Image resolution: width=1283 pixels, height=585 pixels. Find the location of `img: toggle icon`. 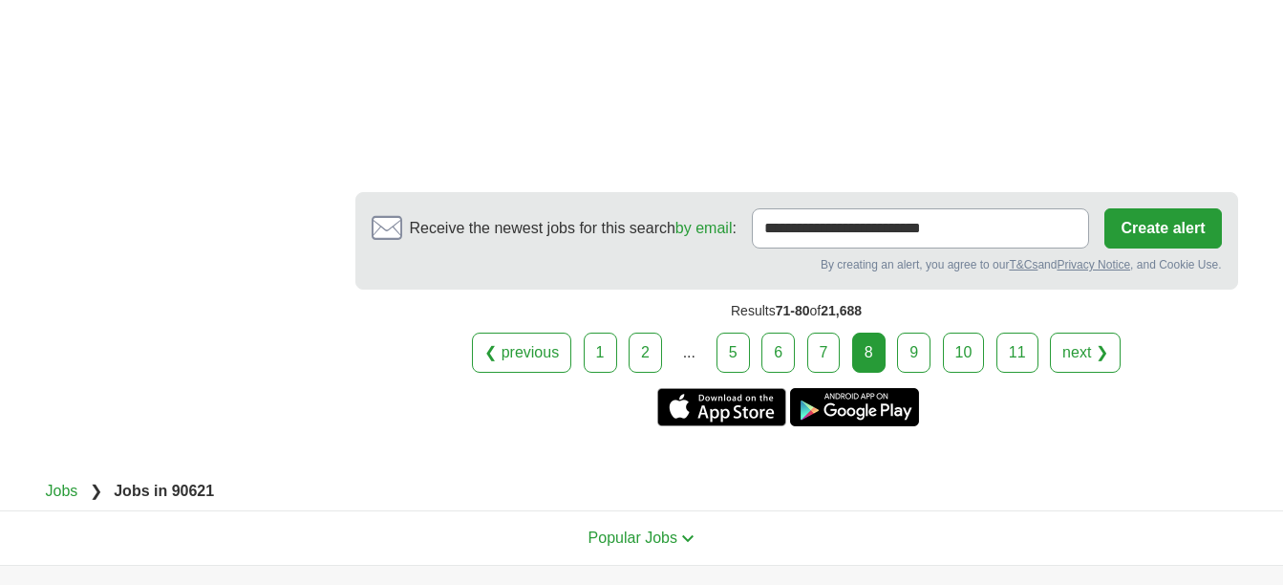

img: toggle icon is located at coordinates (688, 538).